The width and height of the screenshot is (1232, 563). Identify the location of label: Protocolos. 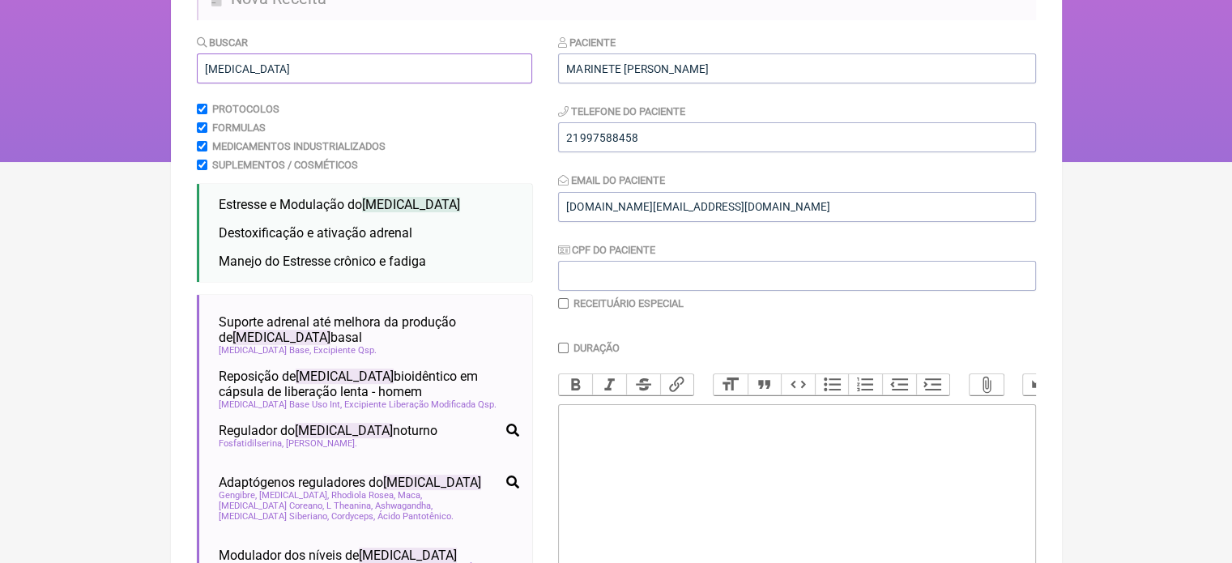
(245, 109).